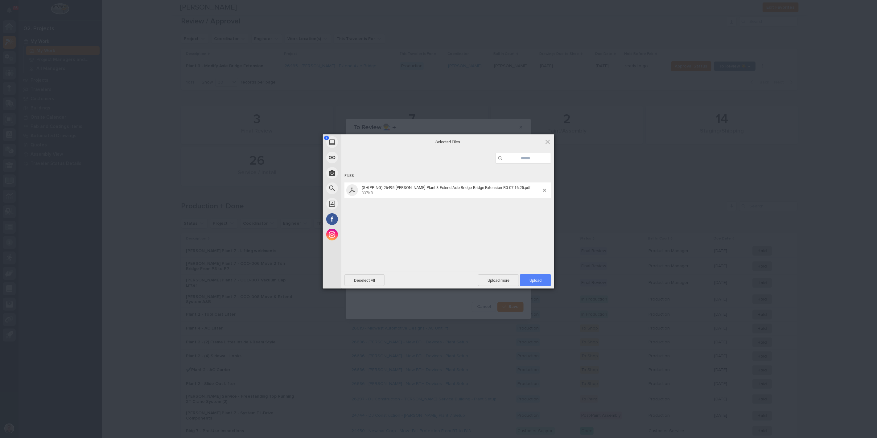  What do you see at coordinates (367, 193) in the screenshot?
I see `span: 337KB` at bounding box center [367, 193].